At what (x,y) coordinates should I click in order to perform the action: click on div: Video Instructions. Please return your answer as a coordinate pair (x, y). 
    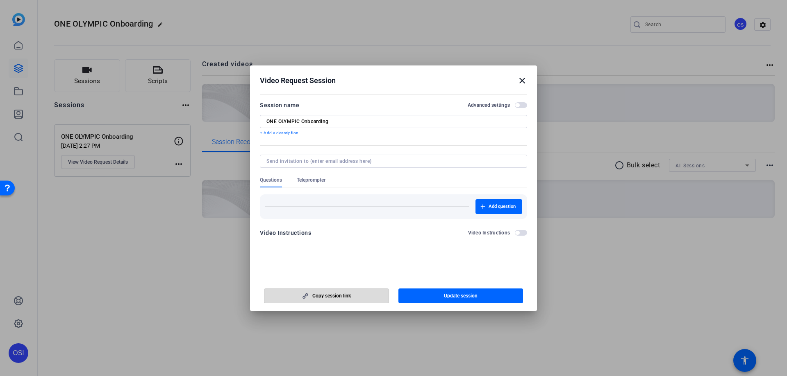
    Looking at the image, I should click on (285, 233).